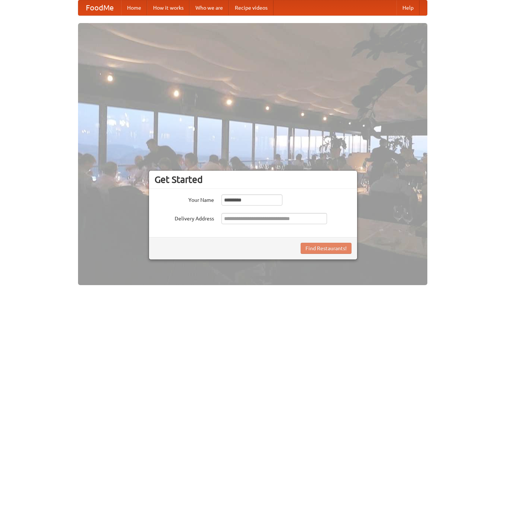 The height and width of the screenshot is (526, 505). I want to click on a: How it works, so click(168, 8).